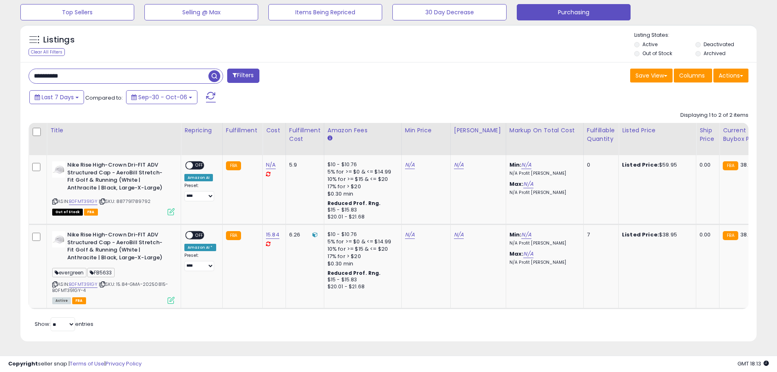 The width and height of the screenshot is (777, 372). I want to click on b: Max:, so click(517, 253).